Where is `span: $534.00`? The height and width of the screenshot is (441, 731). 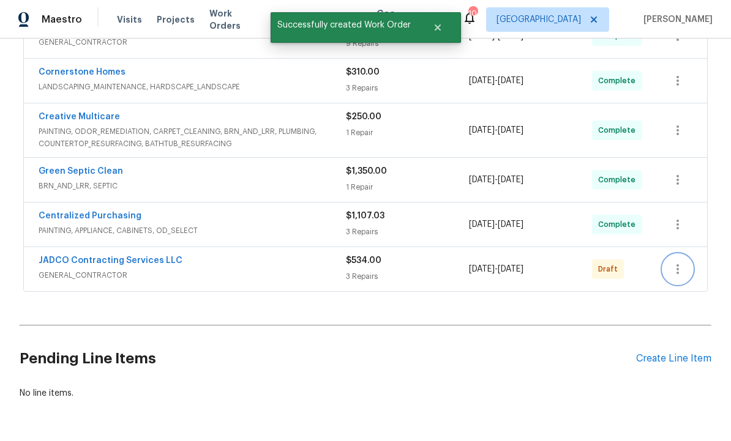 span: $534.00 is located at coordinates (364, 261).